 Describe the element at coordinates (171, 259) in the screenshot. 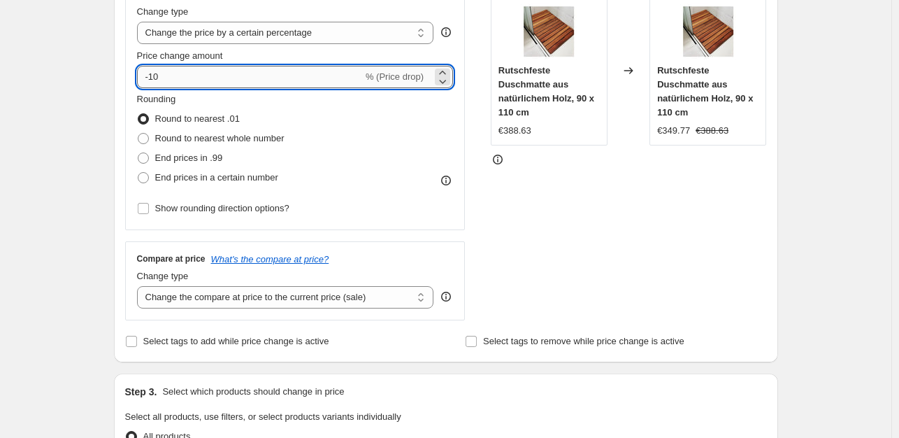

I see `h3: Compare at price` at that location.